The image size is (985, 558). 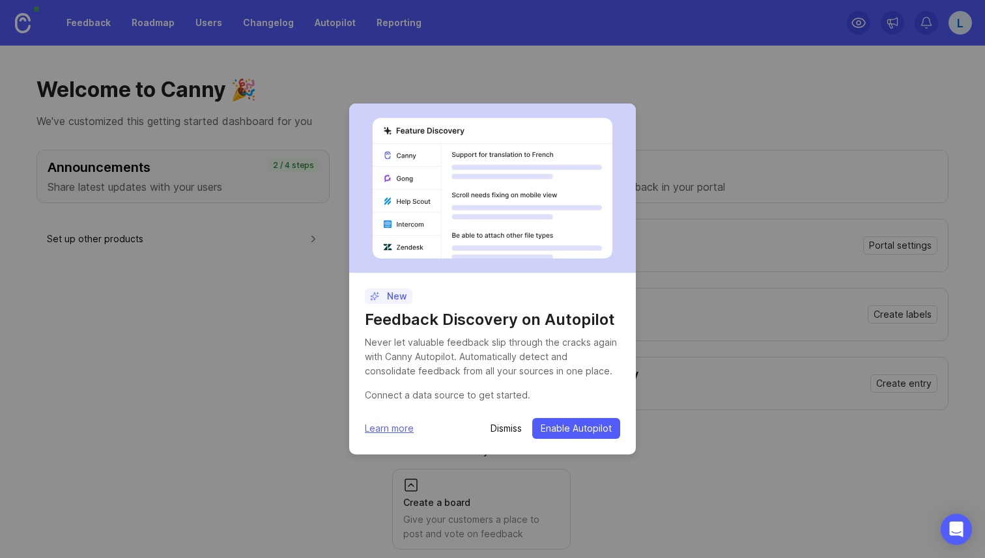 I want to click on div: Connect a data source to get started., so click(x=493, y=396).